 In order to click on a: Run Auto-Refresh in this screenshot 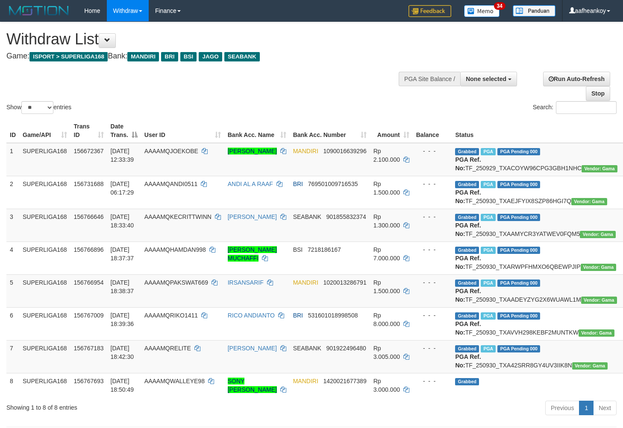, I will do `click(576, 79)`.